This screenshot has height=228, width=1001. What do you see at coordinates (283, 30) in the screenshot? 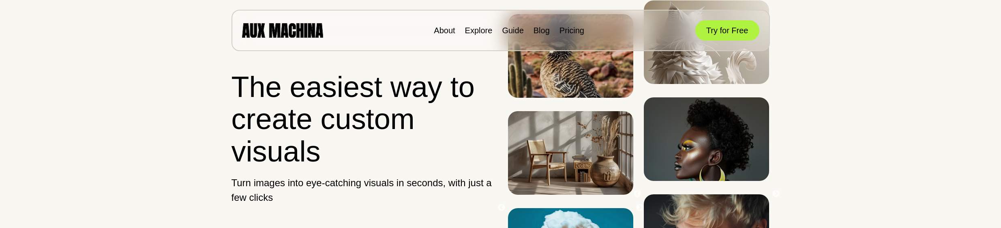
I see `img: AUX MACHINA` at bounding box center [283, 30].